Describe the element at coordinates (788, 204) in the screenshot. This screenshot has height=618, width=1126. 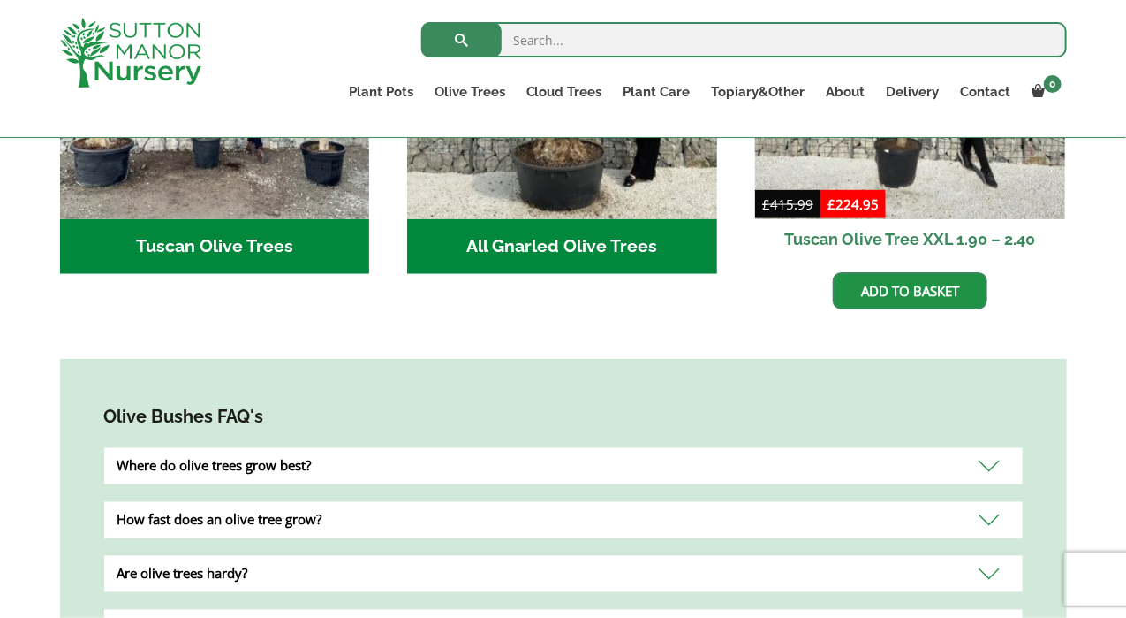
I see `bdi: 415.99` at that location.